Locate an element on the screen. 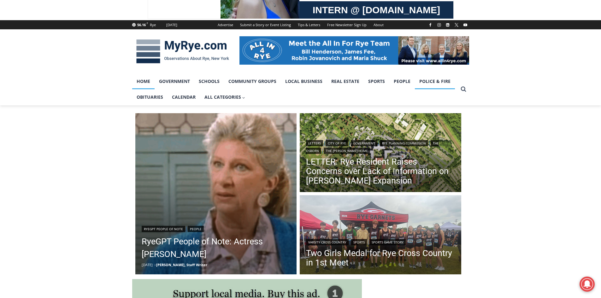 The height and width of the screenshot is (298, 601). a: Read More LETTER: Rye Resident Raises Concerns over Lack of Information on Osborn Expansion is located at coordinates (381, 154).